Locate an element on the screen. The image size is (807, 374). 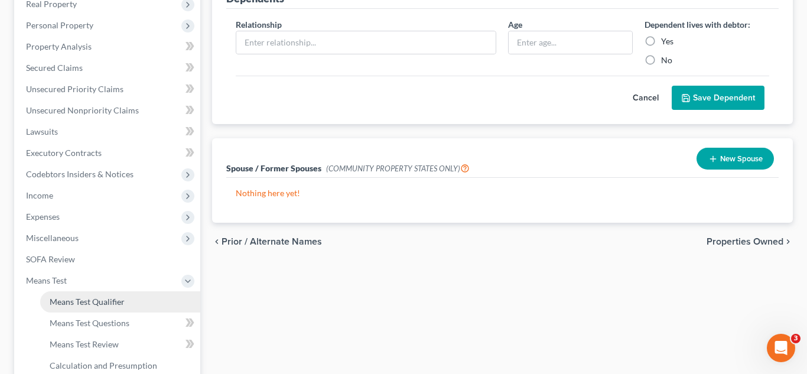
button: Save Dependent is located at coordinates (718, 98).